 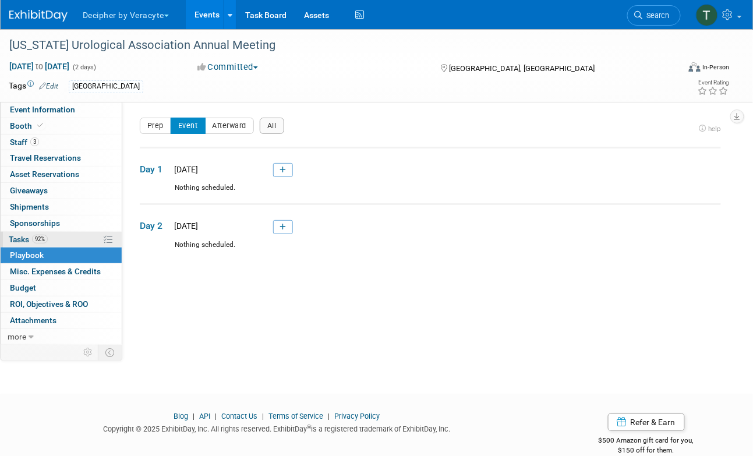 I want to click on span: Shipments, so click(x=29, y=207).